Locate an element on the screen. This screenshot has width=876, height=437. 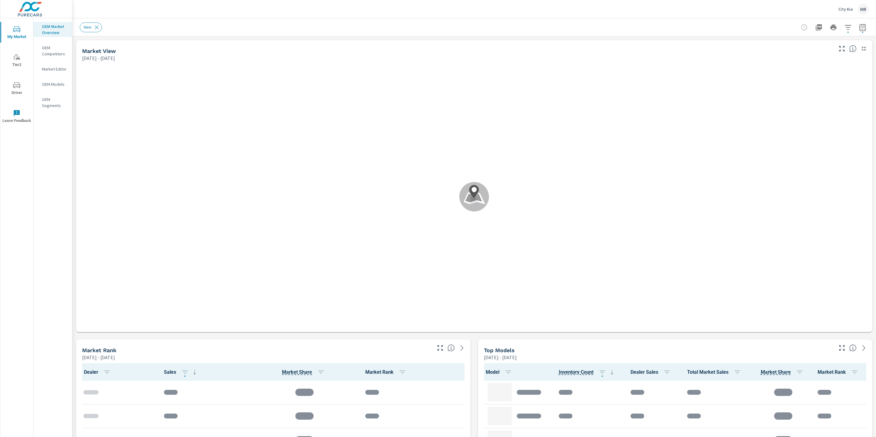
h5: Top Models is located at coordinates (499, 350).